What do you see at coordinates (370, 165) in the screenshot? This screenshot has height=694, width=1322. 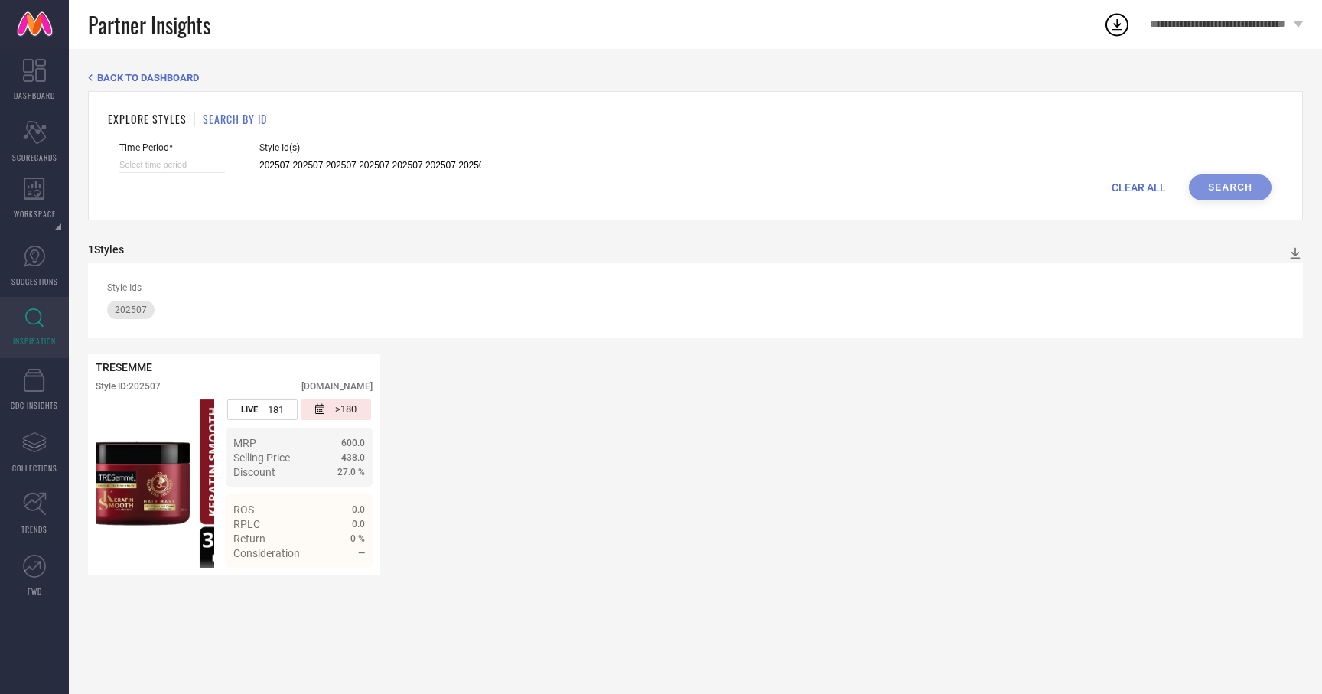 I see `input: Enter comma separated style ids e.g. 12345, 67890` at bounding box center [370, 165].